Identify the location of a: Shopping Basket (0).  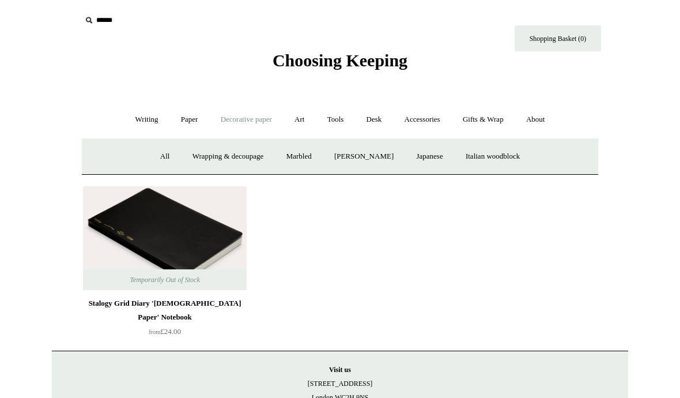
(558, 38).